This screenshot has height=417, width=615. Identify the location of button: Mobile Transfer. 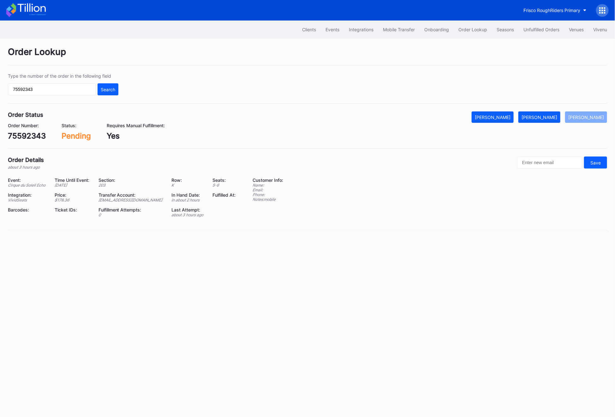
(399, 29).